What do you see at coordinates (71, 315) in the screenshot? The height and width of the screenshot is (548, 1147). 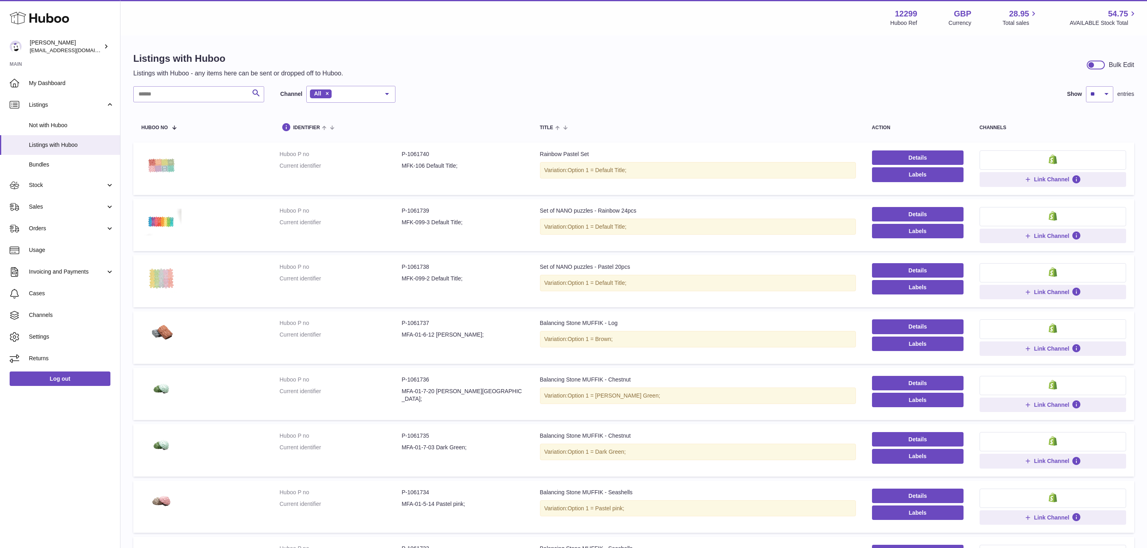 I see `span: Channels` at bounding box center [71, 315].